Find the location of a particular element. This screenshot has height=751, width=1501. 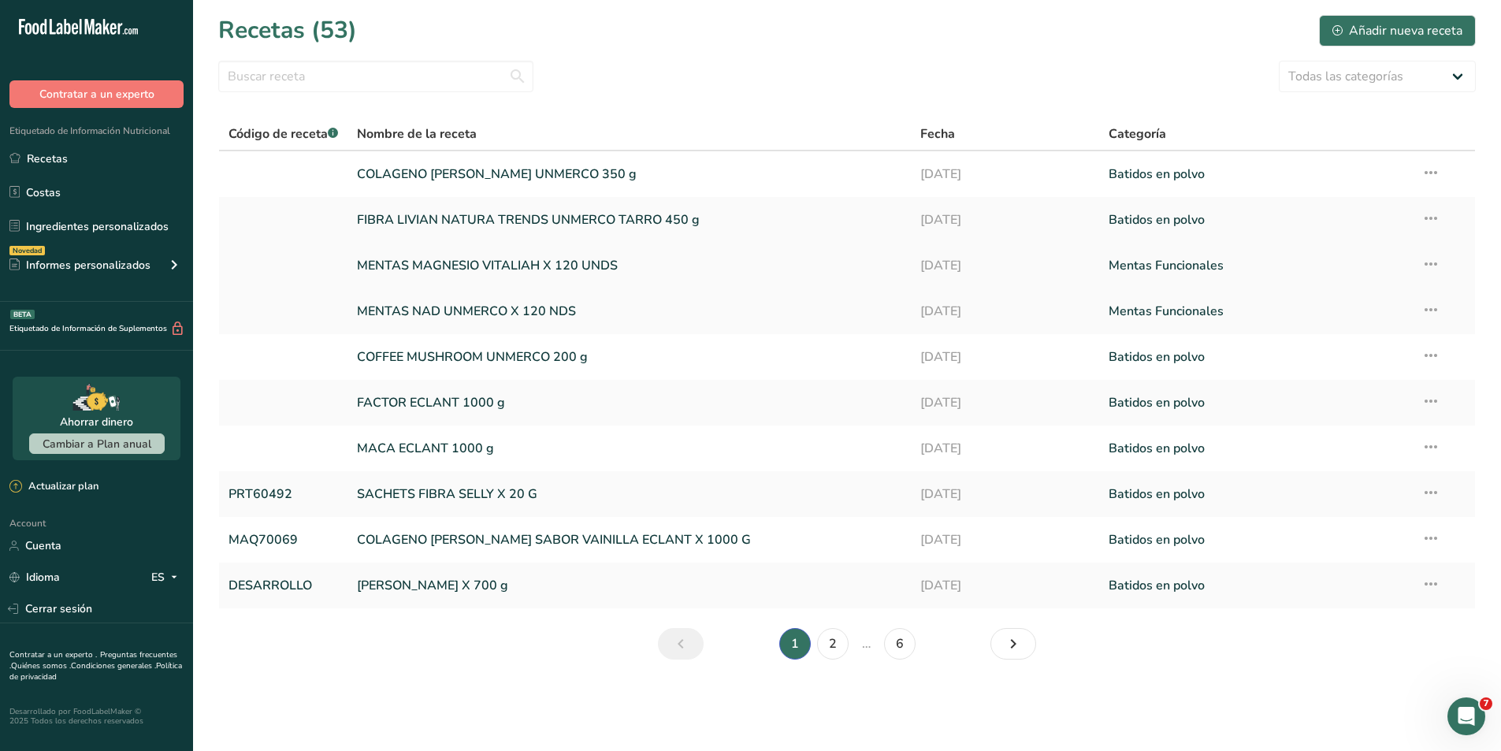

div: Actualizar plan is located at coordinates (54, 487).